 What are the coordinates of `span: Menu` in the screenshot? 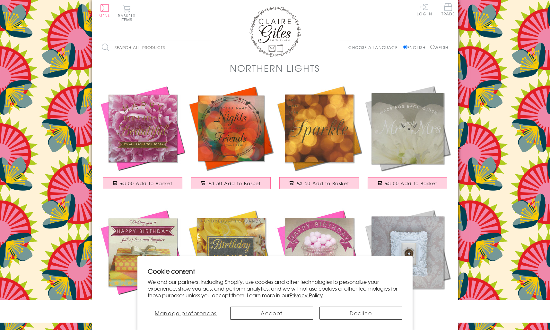 It's located at (105, 16).